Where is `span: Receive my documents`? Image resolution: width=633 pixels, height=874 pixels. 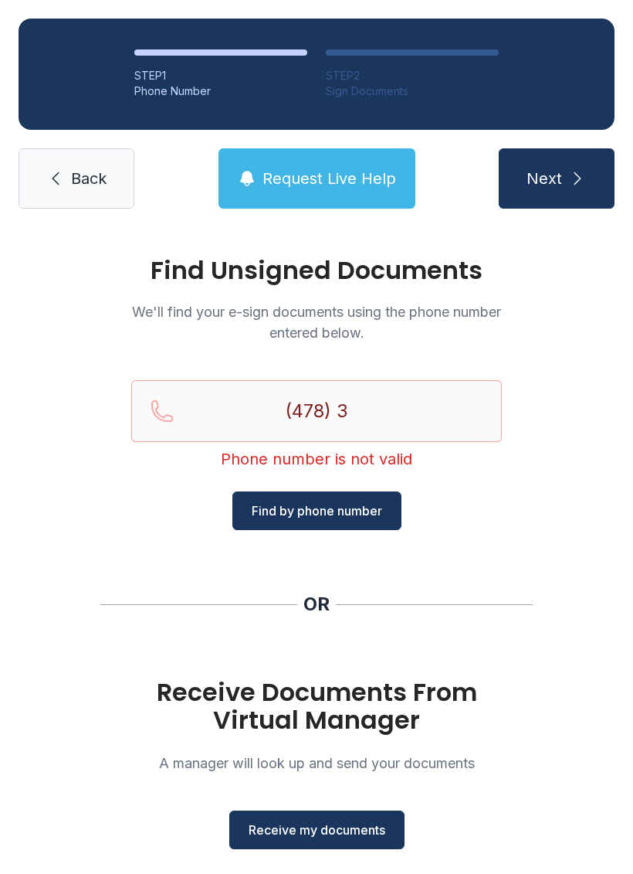 span: Receive my documents is located at coordinates (317, 830).